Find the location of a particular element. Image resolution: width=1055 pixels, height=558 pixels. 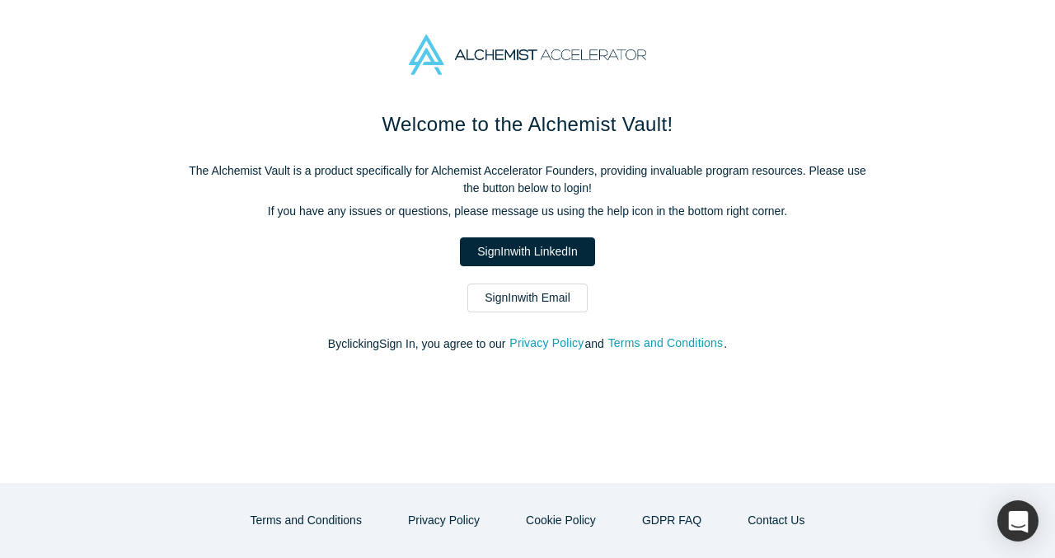

button: Cookie Policy is located at coordinates (561, 520).